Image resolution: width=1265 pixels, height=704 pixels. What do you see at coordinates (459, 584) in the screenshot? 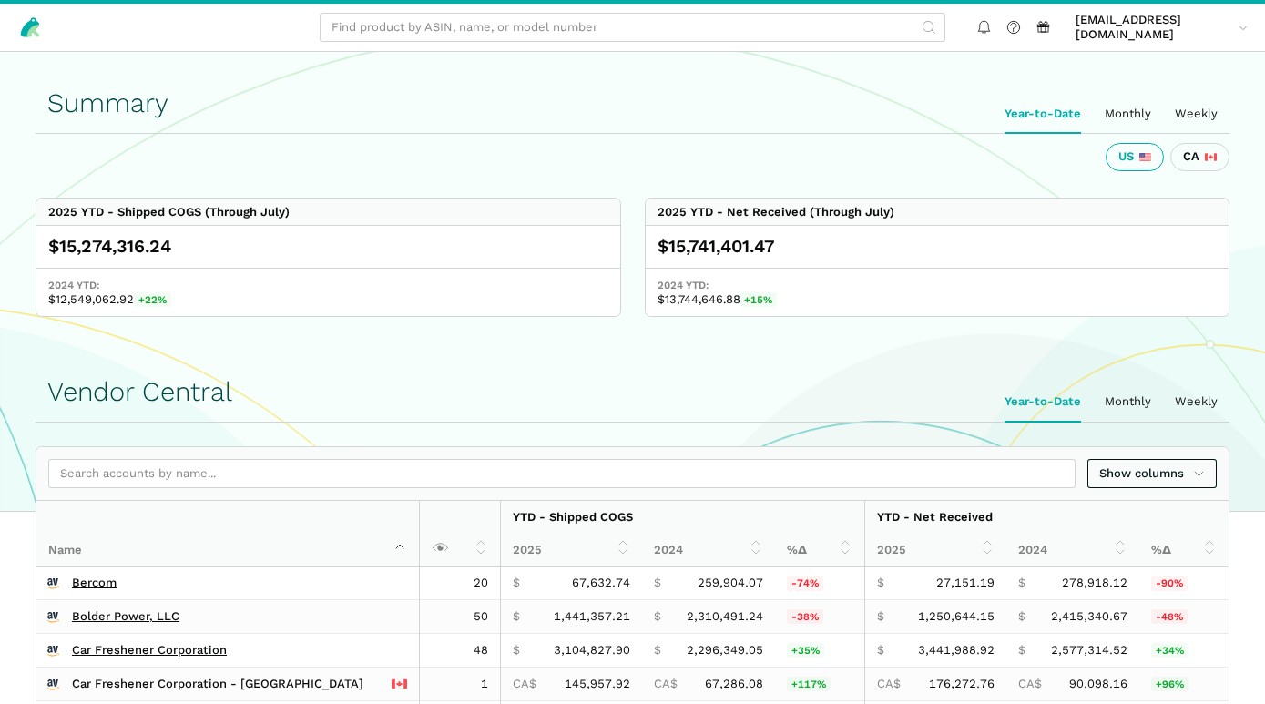
I see `td: 20` at bounding box center [459, 584].